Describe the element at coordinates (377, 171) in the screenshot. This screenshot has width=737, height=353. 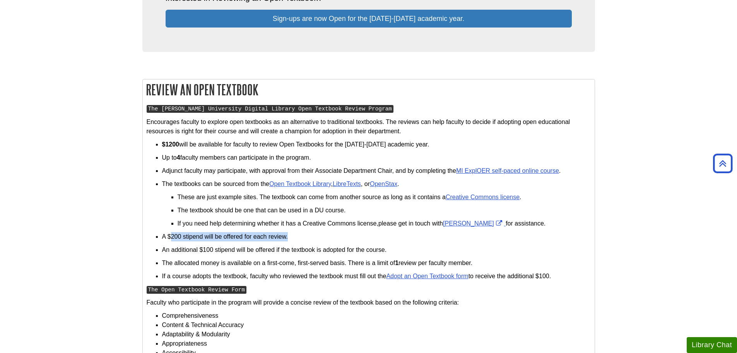
I see `p: Adjunct faculty may participate, with approval from their Associate Department Chair, and by comp...` at that location.